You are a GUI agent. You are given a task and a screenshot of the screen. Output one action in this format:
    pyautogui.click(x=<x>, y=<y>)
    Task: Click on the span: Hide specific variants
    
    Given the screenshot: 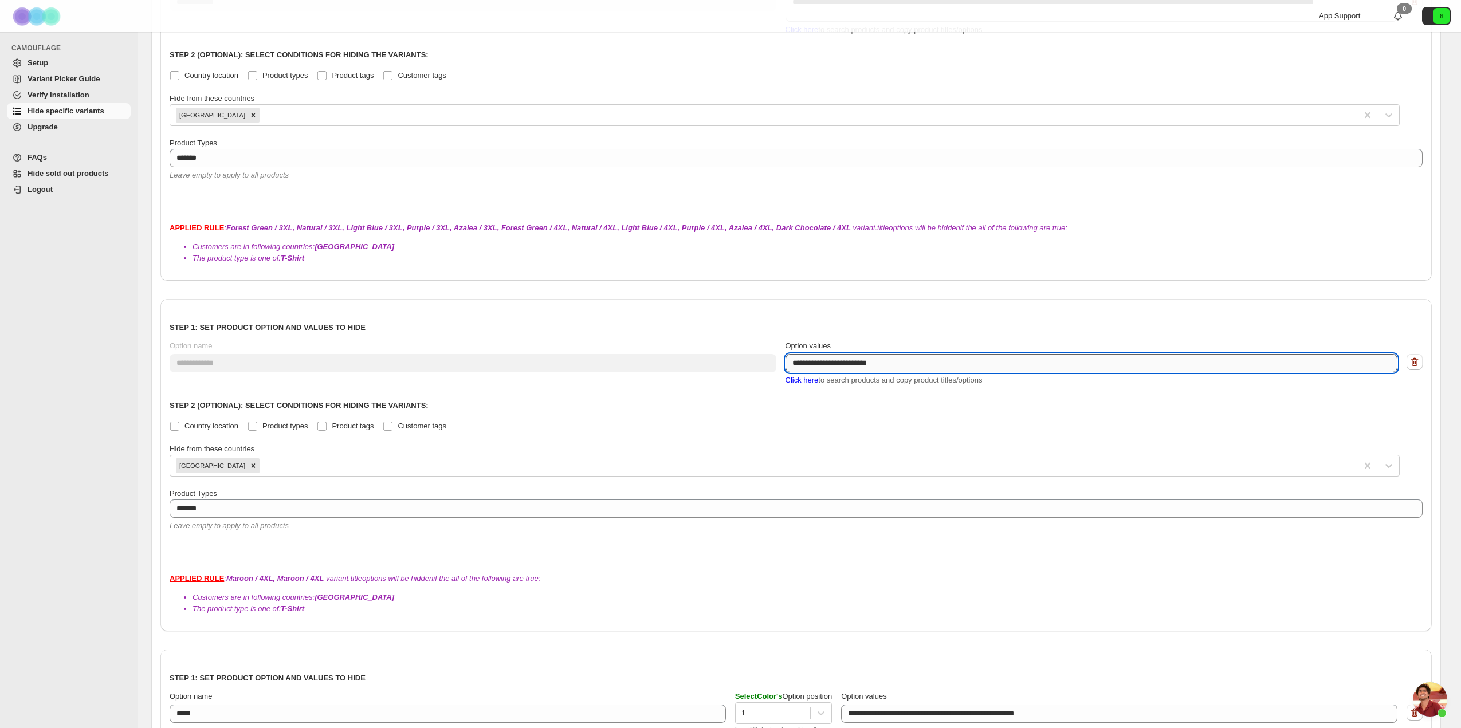 What is the action you would take?
    pyautogui.click(x=66, y=111)
    